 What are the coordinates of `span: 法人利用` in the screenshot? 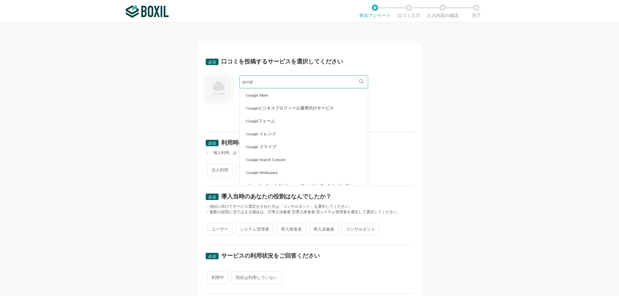 It's located at (220, 170).